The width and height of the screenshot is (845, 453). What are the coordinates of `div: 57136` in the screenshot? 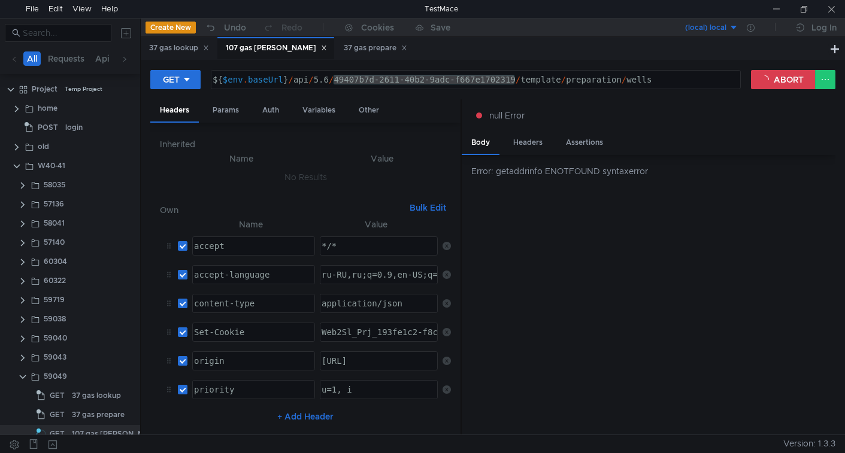 It's located at (54, 204).